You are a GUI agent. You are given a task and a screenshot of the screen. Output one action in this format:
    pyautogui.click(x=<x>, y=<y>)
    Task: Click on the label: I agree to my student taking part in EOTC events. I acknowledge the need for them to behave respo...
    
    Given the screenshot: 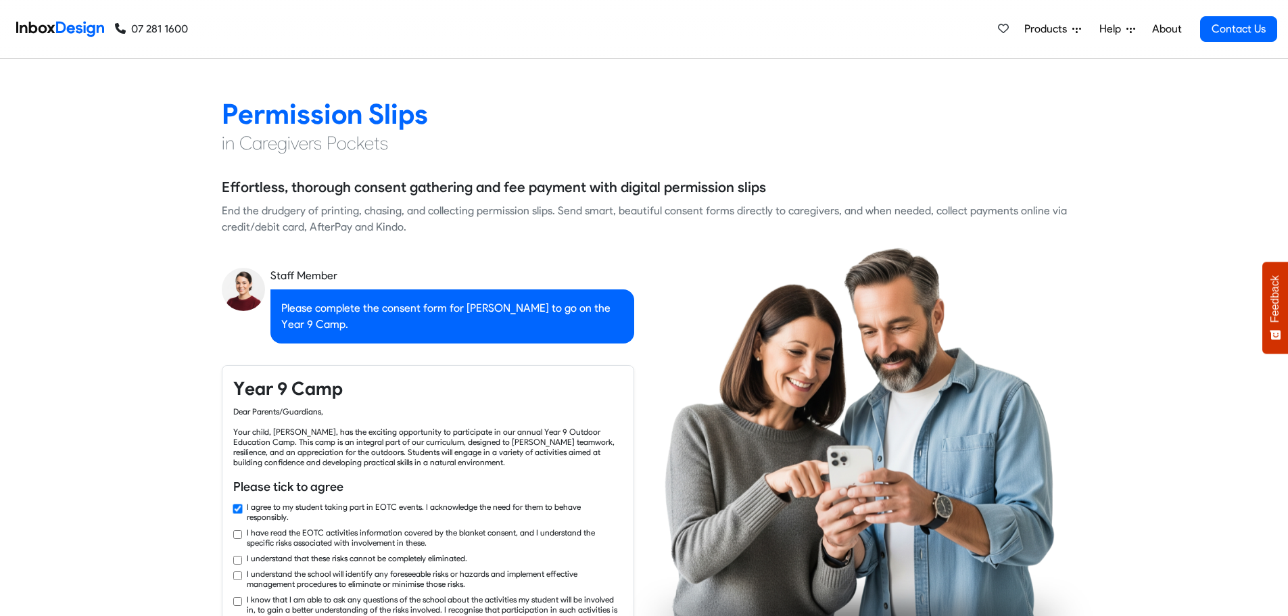 What is the action you would take?
    pyautogui.click(x=435, y=512)
    